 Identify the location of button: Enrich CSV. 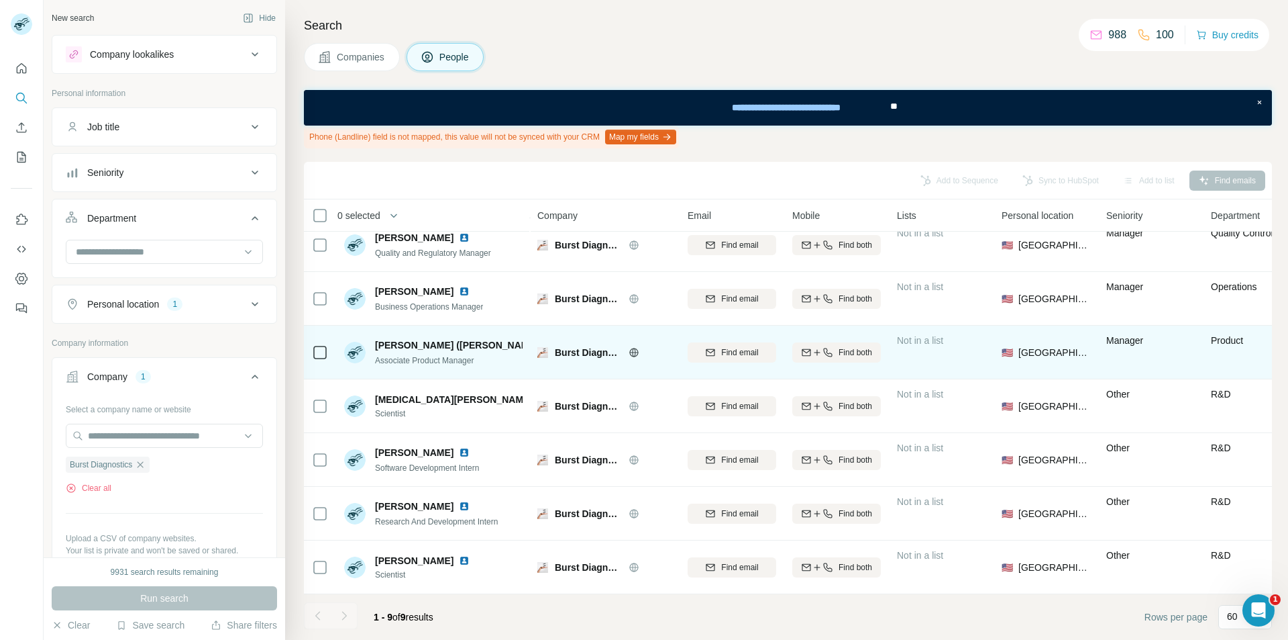
(21, 128).